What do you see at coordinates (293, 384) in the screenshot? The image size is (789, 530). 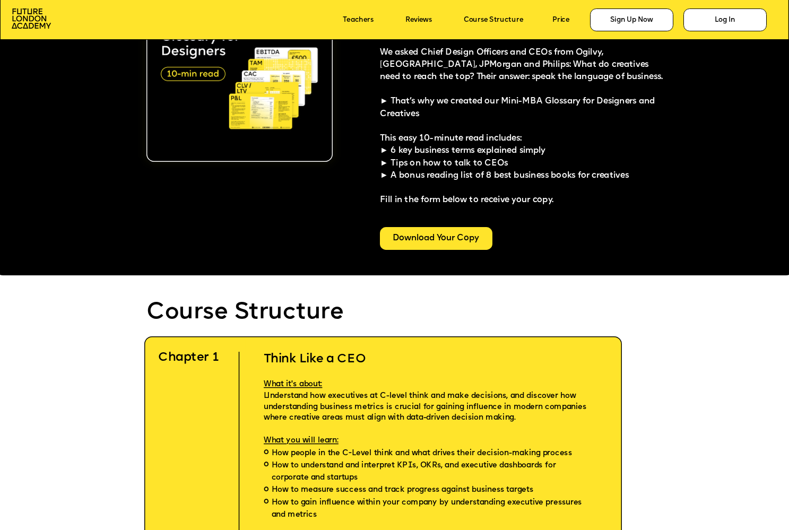 I see `span: What it's about:` at bounding box center [293, 384].